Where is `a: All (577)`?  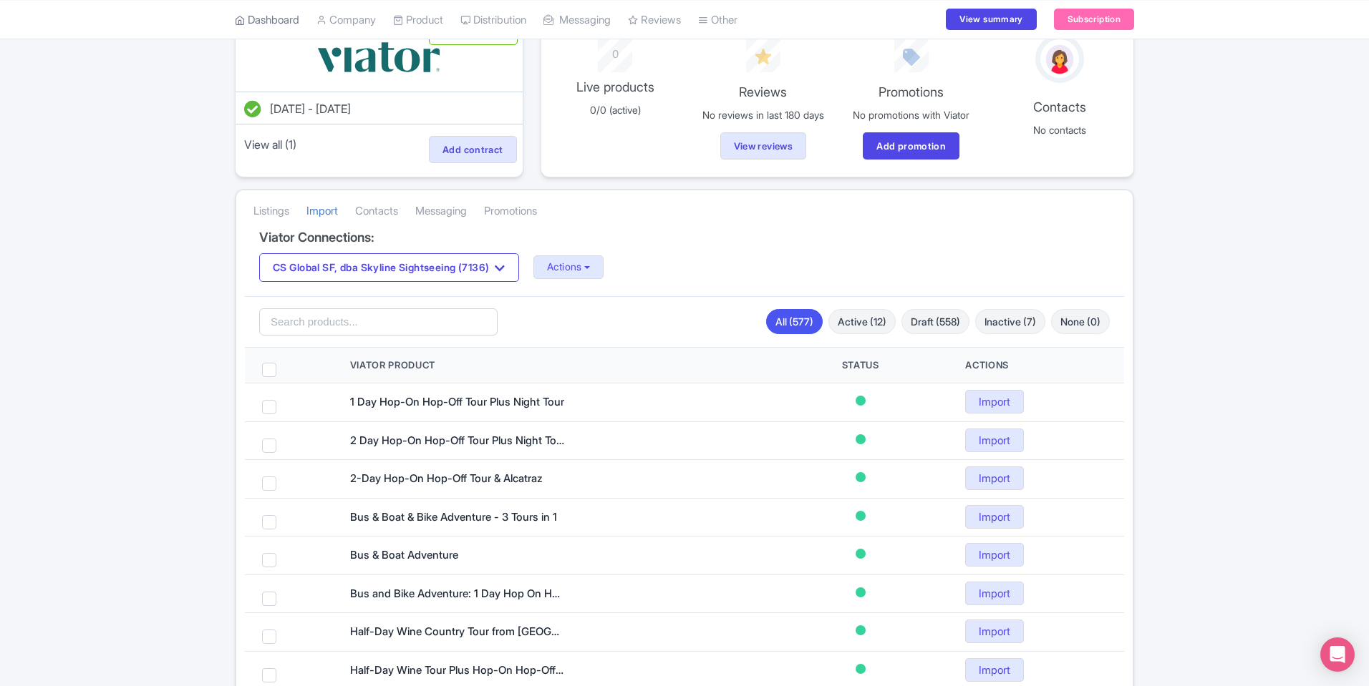 a: All (577) is located at coordinates (794, 321).